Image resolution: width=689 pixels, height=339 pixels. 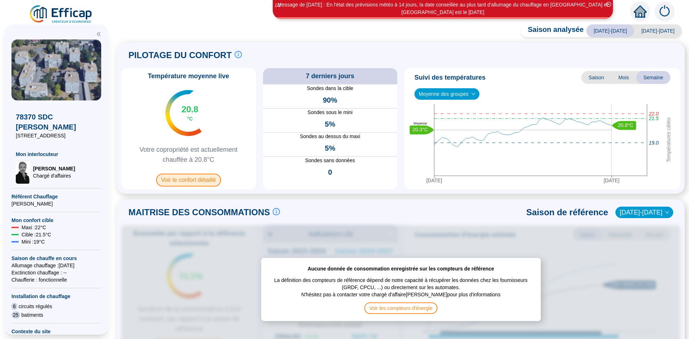 I want to click on span: circuits régulés, so click(x=35, y=306).